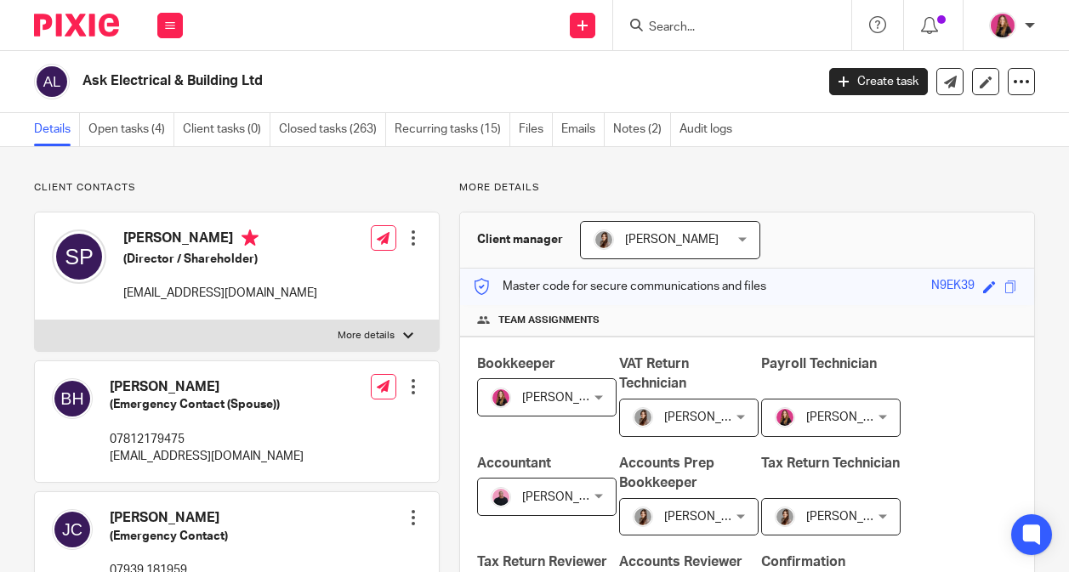 The image size is (1069, 572). I want to click on a: Notes (2), so click(642, 129).